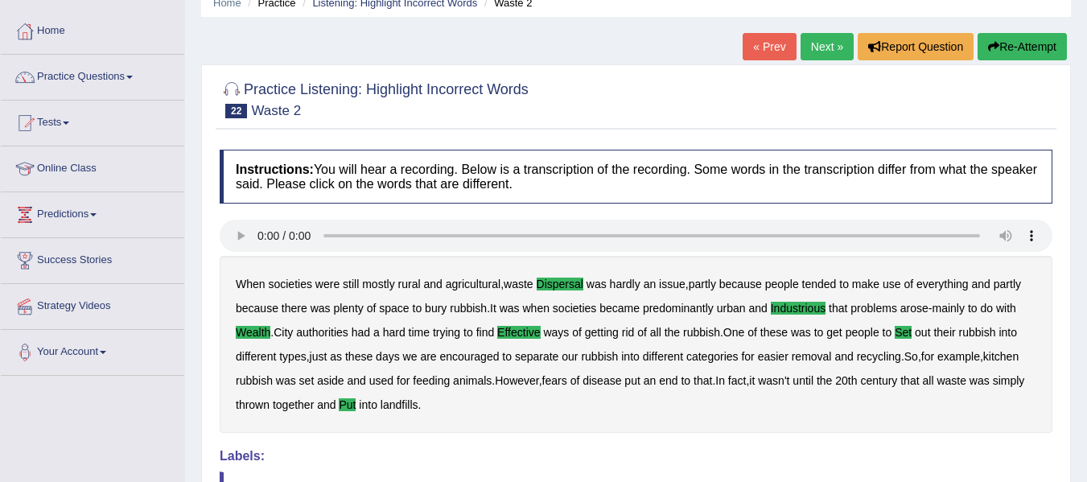  Describe the element at coordinates (473, 284) in the screenshot. I see `b: agricultural` at that location.